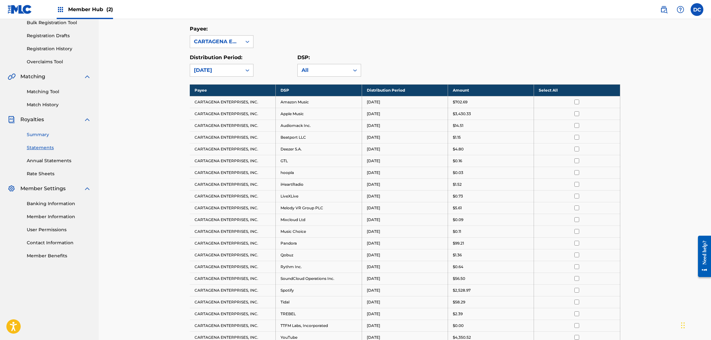 Image resolution: width=711 pixels, height=340 pixels. I want to click on td: Qobuz, so click(319, 255).